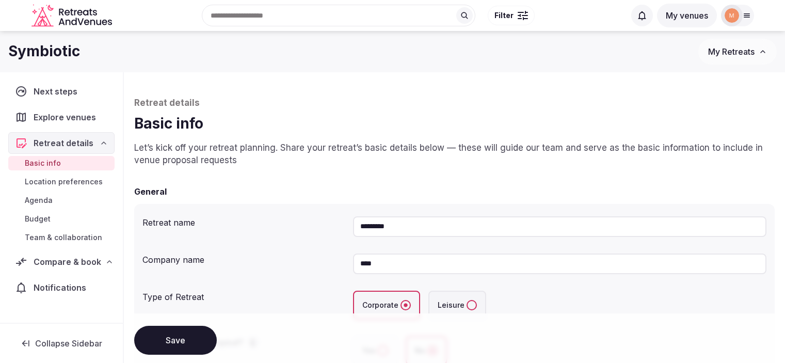 The image size is (785, 363). What do you see at coordinates (39, 200) in the screenshot?
I see `span: Agenda` at bounding box center [39, 200].